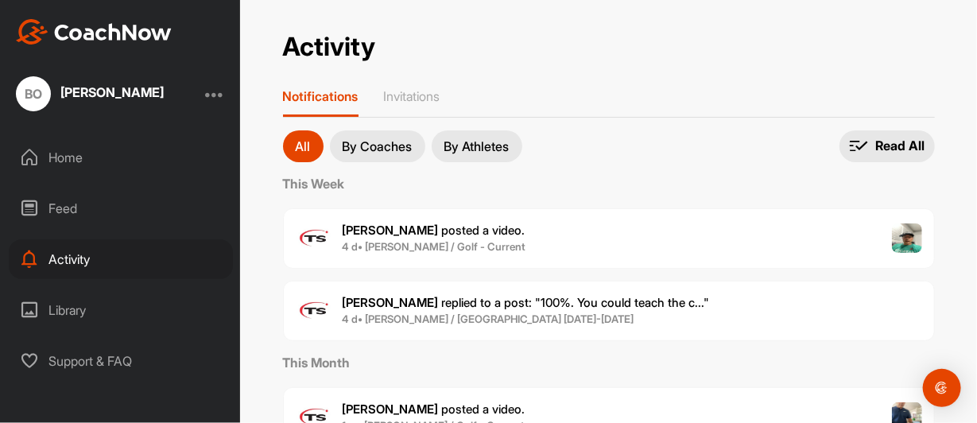 The image size is (977, 423). Describe the element at coordinates (477, 146) in the screenshot. I see `button: By Athletes` at that location.